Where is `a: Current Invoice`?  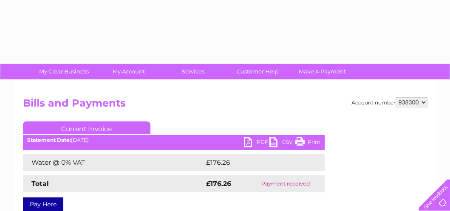
a: Current Invoice is located at coordinates (87, 128).